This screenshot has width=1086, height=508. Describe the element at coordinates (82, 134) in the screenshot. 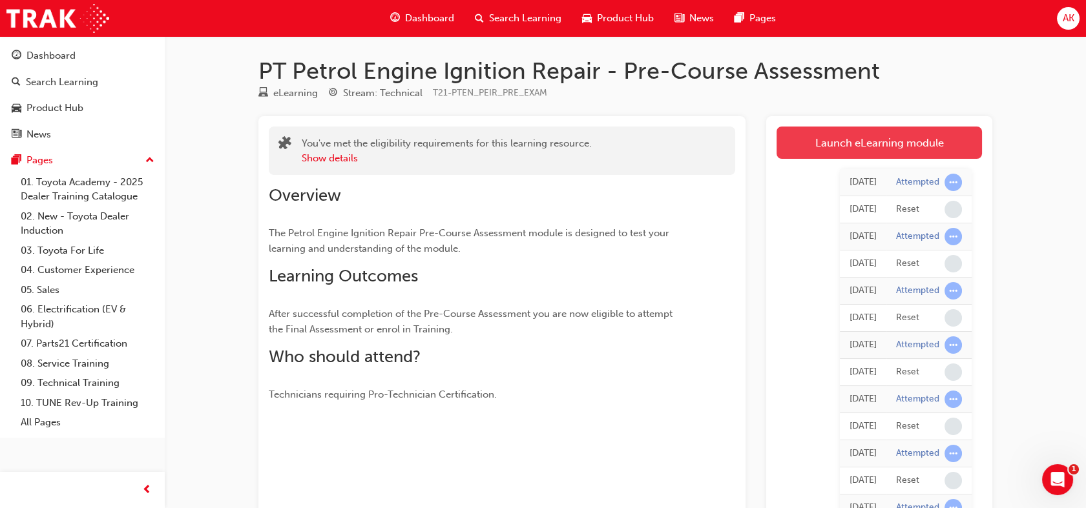

I see `a: News` at that location.